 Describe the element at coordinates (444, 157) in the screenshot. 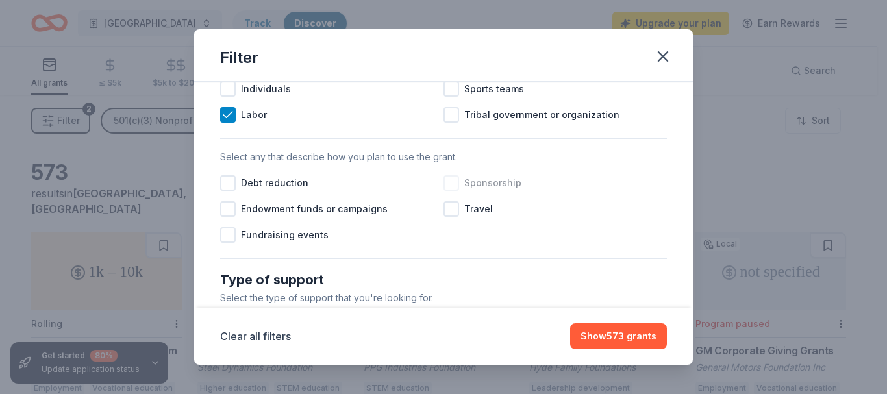

I see `div: Select any that describe how you plan to use the grant.` at that location.